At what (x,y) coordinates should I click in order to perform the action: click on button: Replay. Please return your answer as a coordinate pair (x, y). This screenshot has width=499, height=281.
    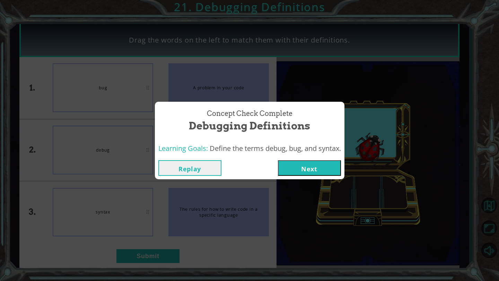
    Looking at the image, I should click on (190, 168).